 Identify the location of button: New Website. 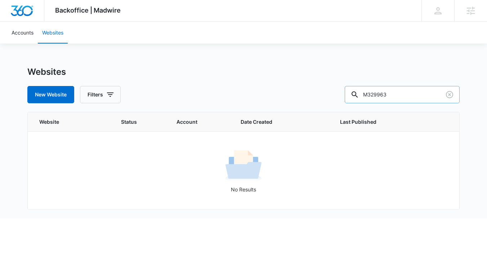
(51, 95).